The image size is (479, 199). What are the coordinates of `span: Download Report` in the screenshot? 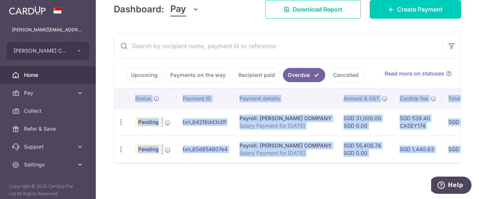 It's located at (317, 9).